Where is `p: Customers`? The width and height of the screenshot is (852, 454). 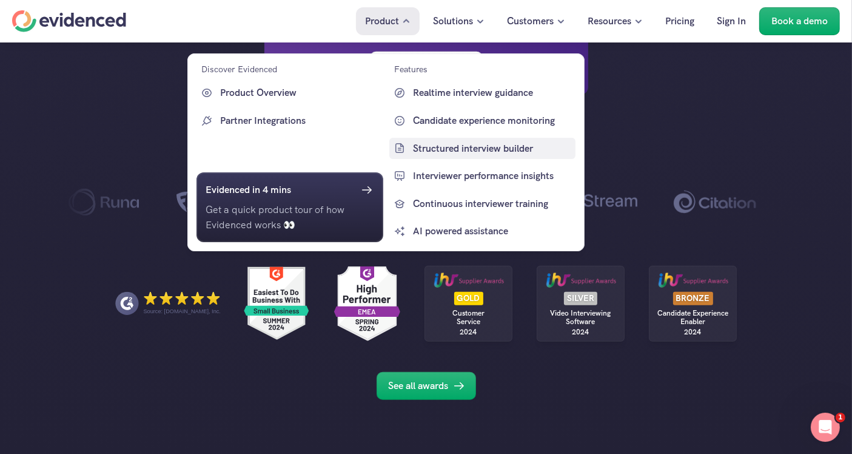
p: Customers is located at coordinates (530, 21).